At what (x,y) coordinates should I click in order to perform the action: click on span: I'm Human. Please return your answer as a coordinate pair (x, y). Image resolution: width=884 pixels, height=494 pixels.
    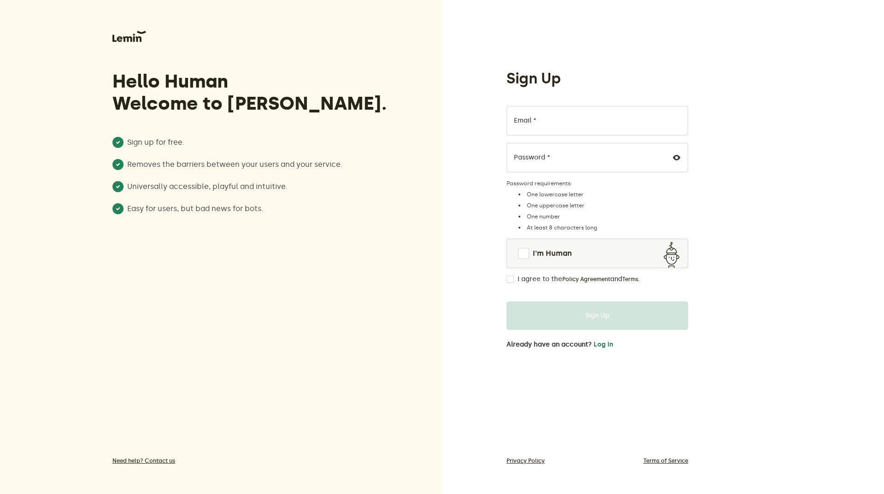
    Looking at the image, I should click on (552, 253).